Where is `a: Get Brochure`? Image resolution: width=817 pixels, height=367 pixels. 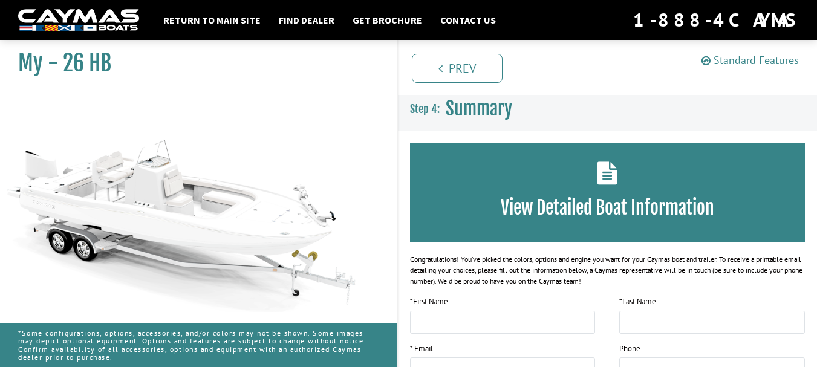 a: Get Brochure is located at coordinates (387, 20).